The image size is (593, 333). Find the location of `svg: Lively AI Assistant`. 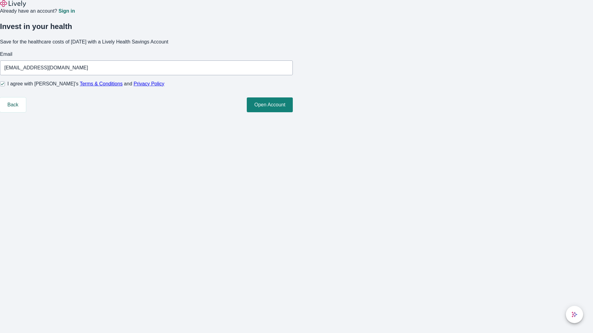

svg: Lively AI Assistant is located at coordinates (574, 315).